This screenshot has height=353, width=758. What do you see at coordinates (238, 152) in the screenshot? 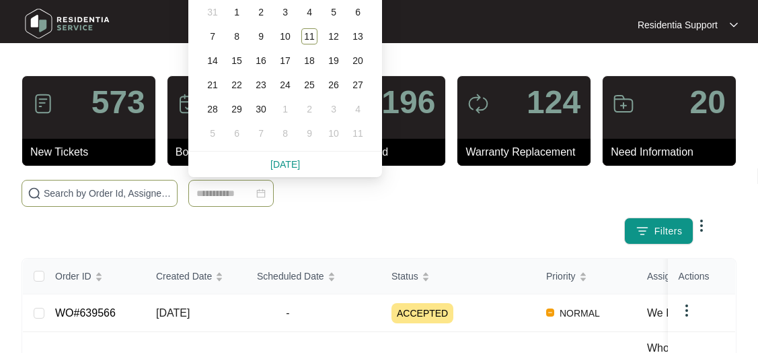
I see `p: Bookings Confirmed` at bounding box center [238, 152].